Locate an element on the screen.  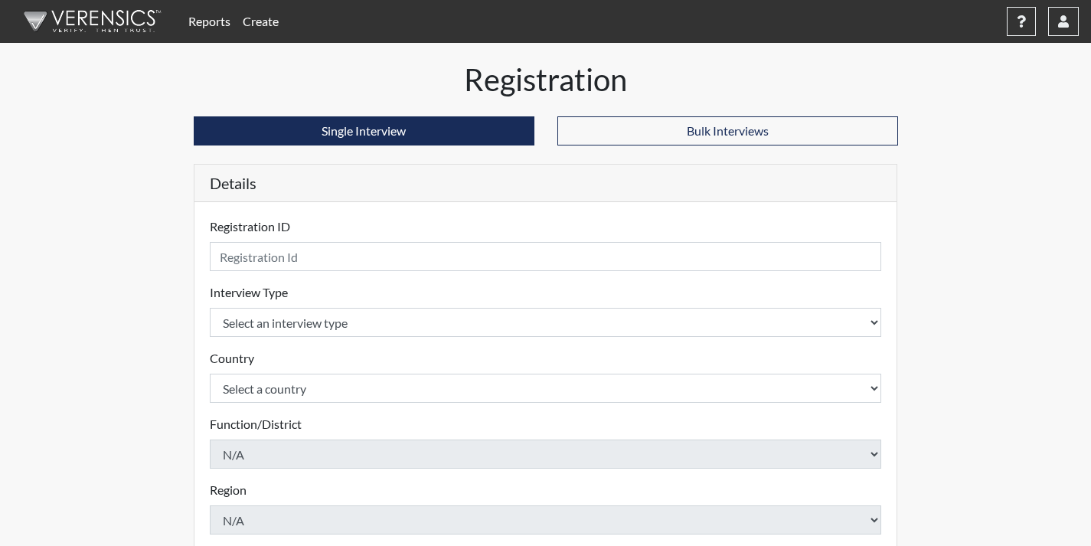
label: Interview Type is located at coordinates (249, 292).